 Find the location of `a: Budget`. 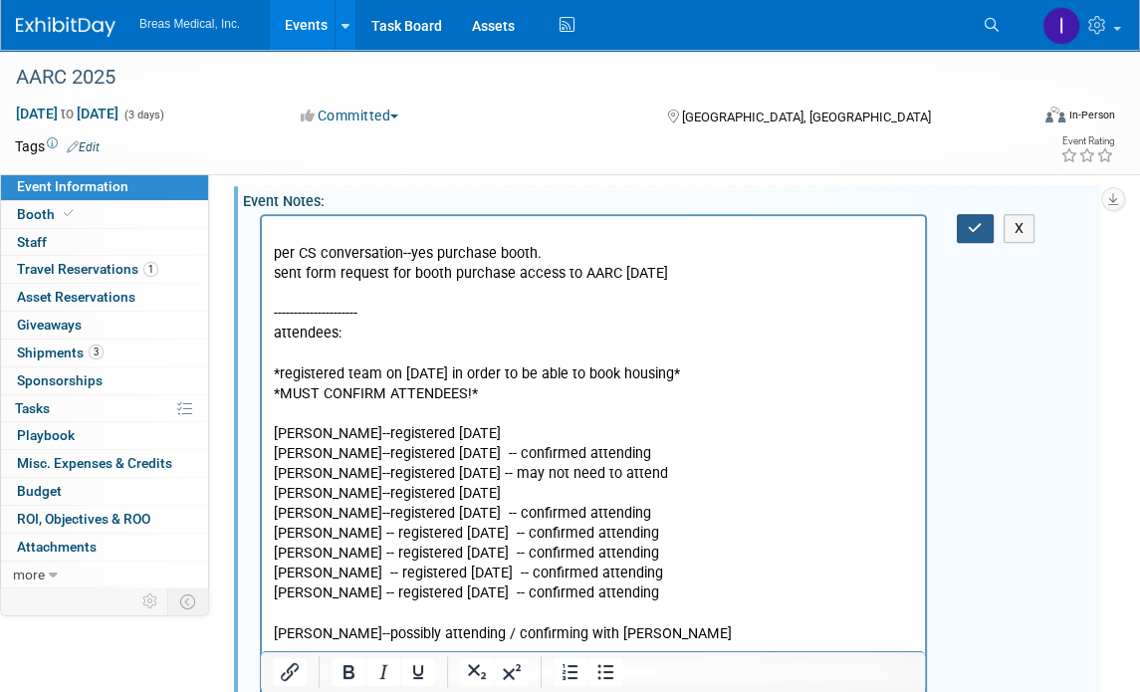

a: Budget is located at coordinates (105, 491).